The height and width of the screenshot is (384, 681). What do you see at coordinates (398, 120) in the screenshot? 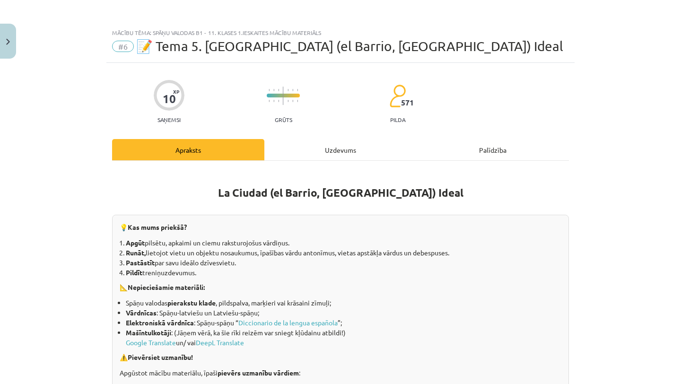
I see `p: pilda` at bounding box center [398, 120].